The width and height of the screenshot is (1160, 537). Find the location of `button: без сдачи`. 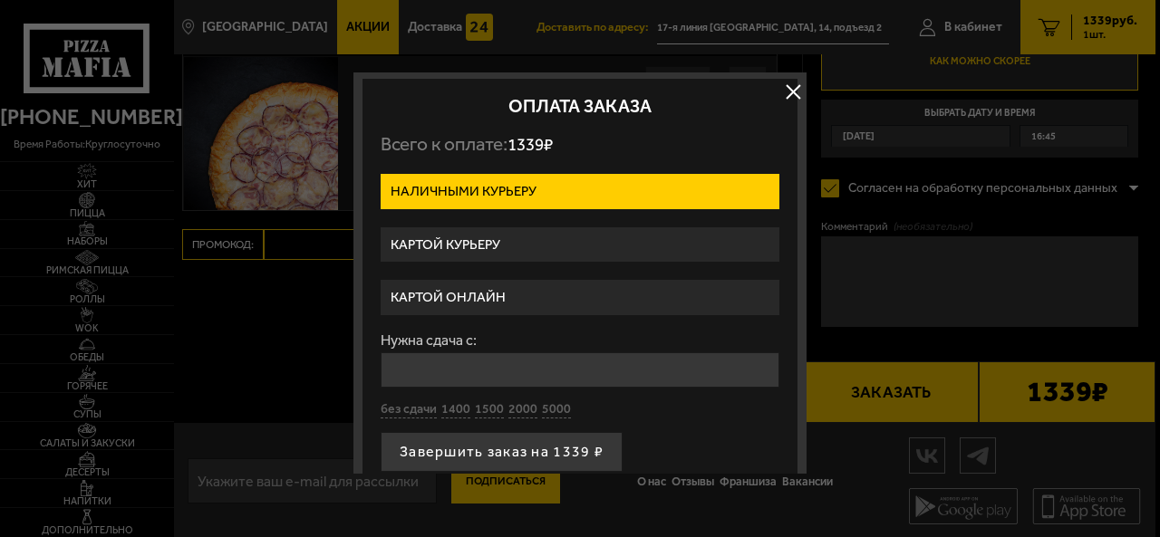

button: без сдачи is located at coordinates (409, 410).